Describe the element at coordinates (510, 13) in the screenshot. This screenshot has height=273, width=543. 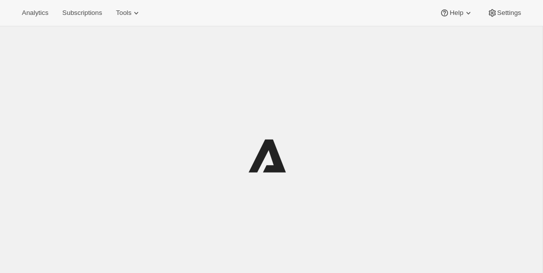
I see `span: Settings` at that location.